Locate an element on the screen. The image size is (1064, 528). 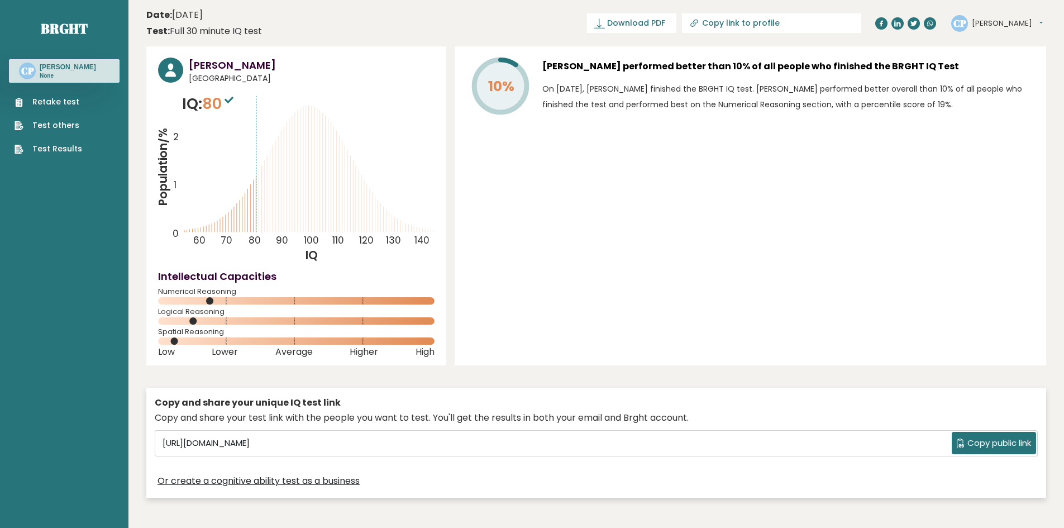
tspan: 0 is located at coordinates (175, 234).